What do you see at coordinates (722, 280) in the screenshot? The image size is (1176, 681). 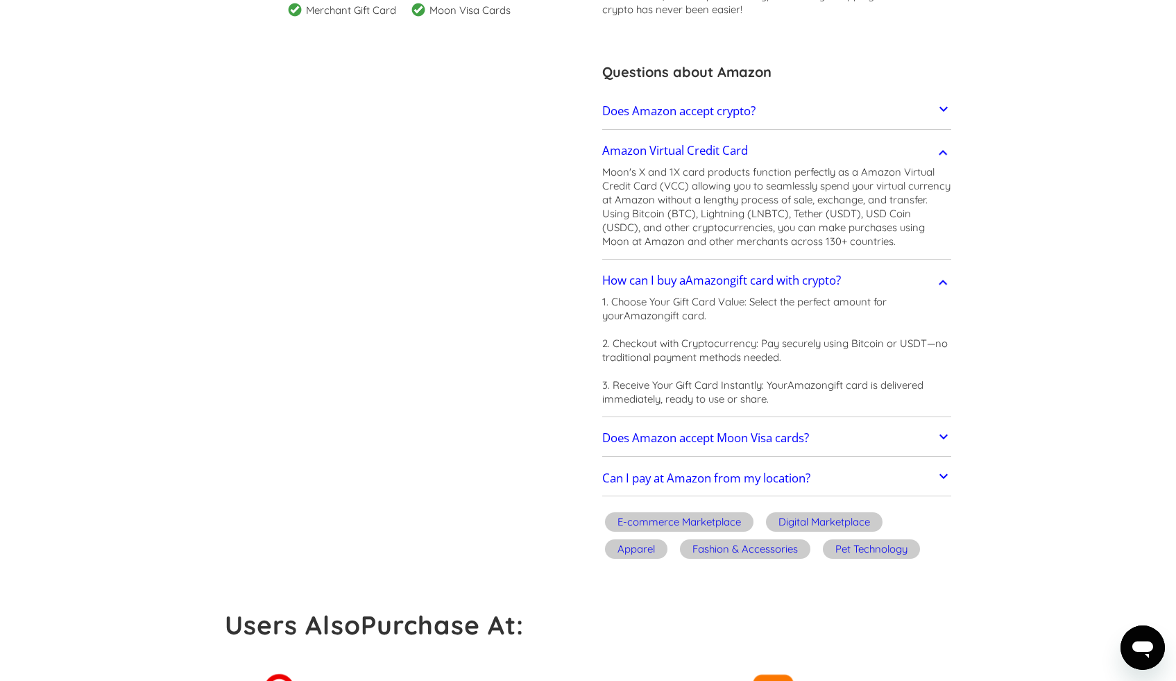 I see `h2: How can I buy a gift card with crypto?` at bounding box center [722, 280].